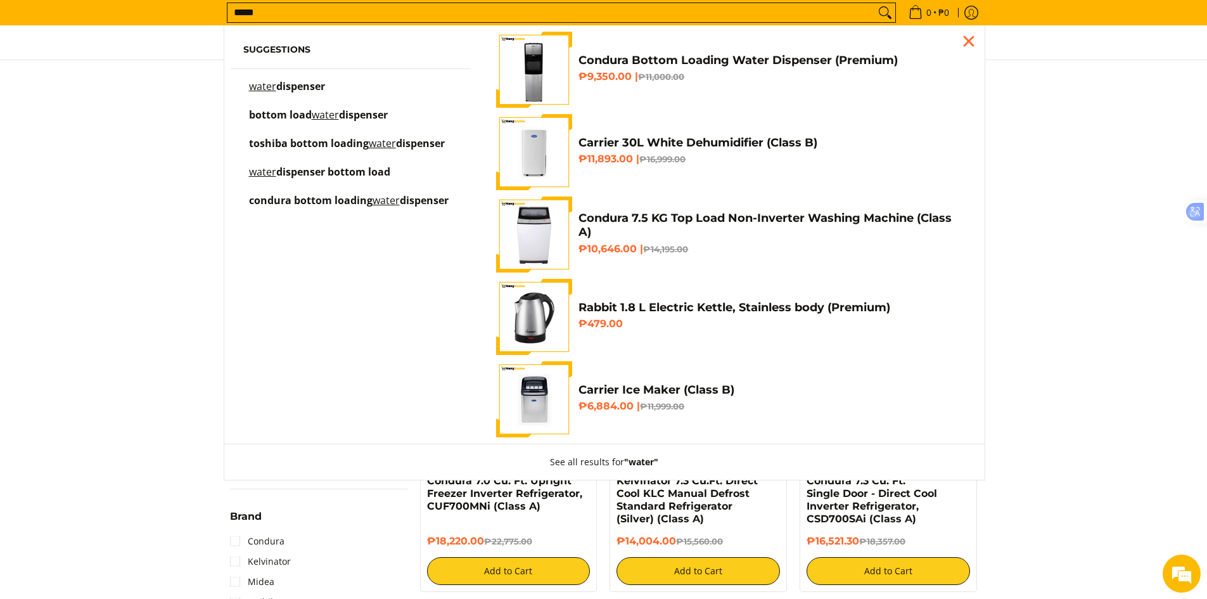 The width and height of the screenshot is (1207, 599). I want to click on a: Midea, so click(252, 582).